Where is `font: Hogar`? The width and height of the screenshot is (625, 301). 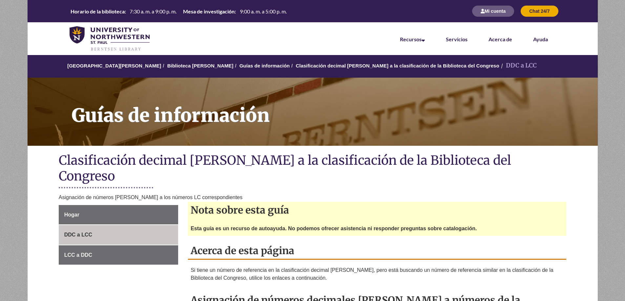
font: Hogar is located at coordinates (72, 215).